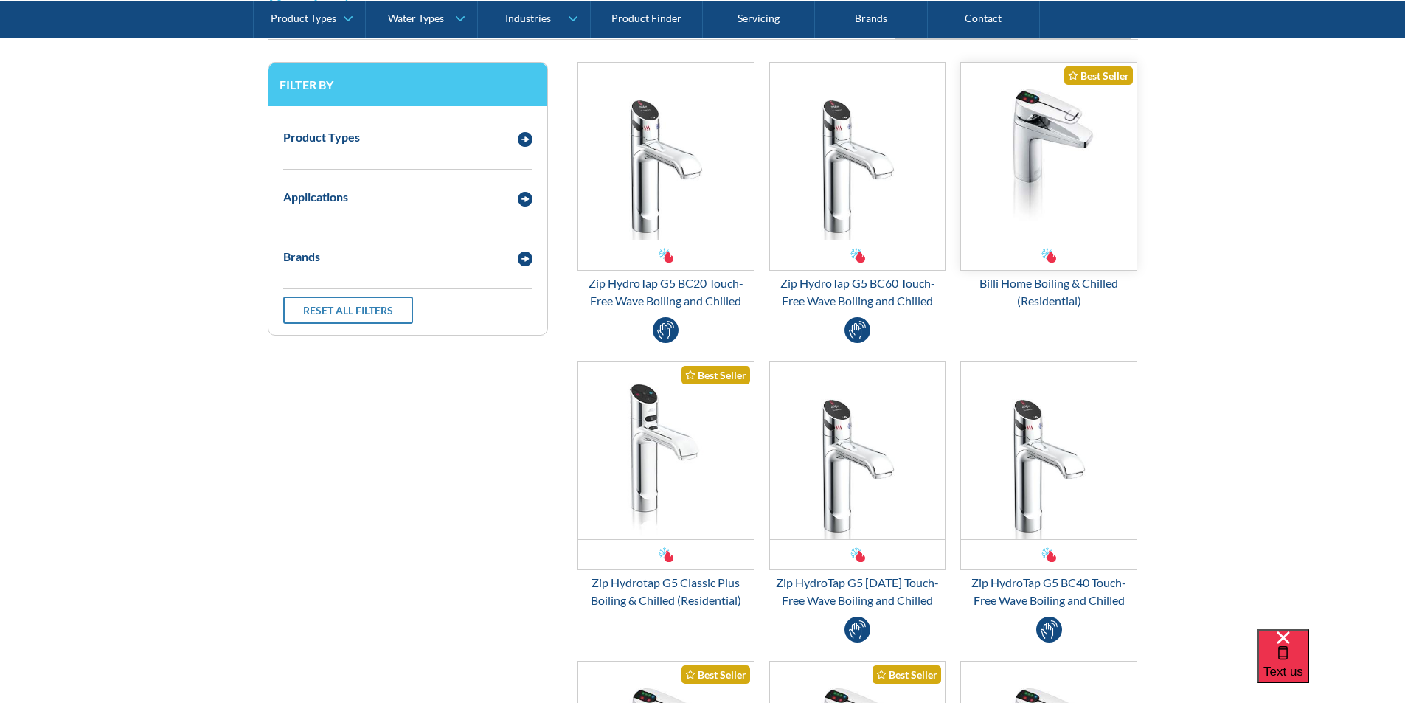 The width and height of the screenshot is (1405, 703). I want to click on img: Zip HydroTap G5 BC100 Touch-Free Wave Boiling and Chilled, so click(858, 451).